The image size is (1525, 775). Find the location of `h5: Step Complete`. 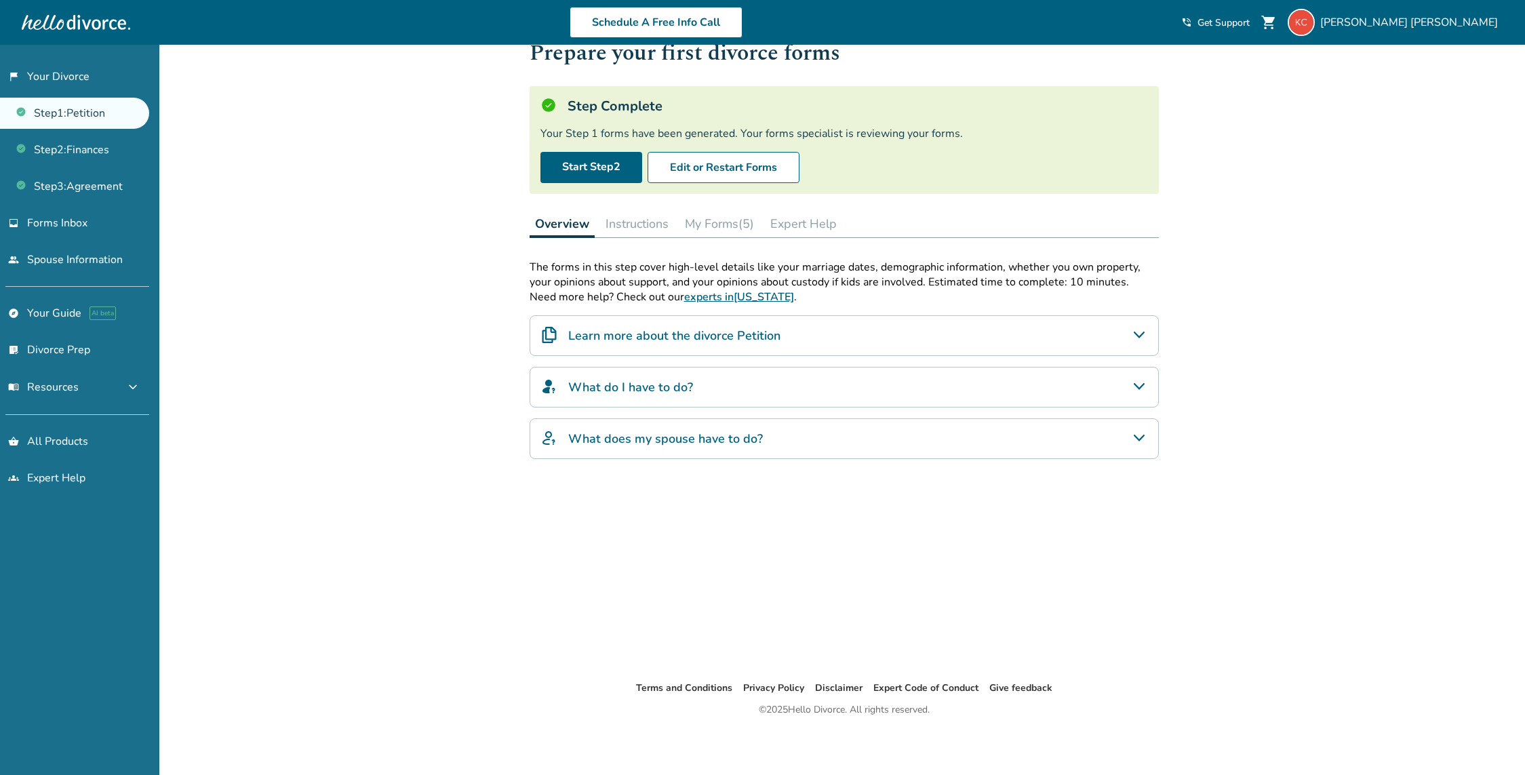

h5: Step Complete is located at coordinates (615, 106).